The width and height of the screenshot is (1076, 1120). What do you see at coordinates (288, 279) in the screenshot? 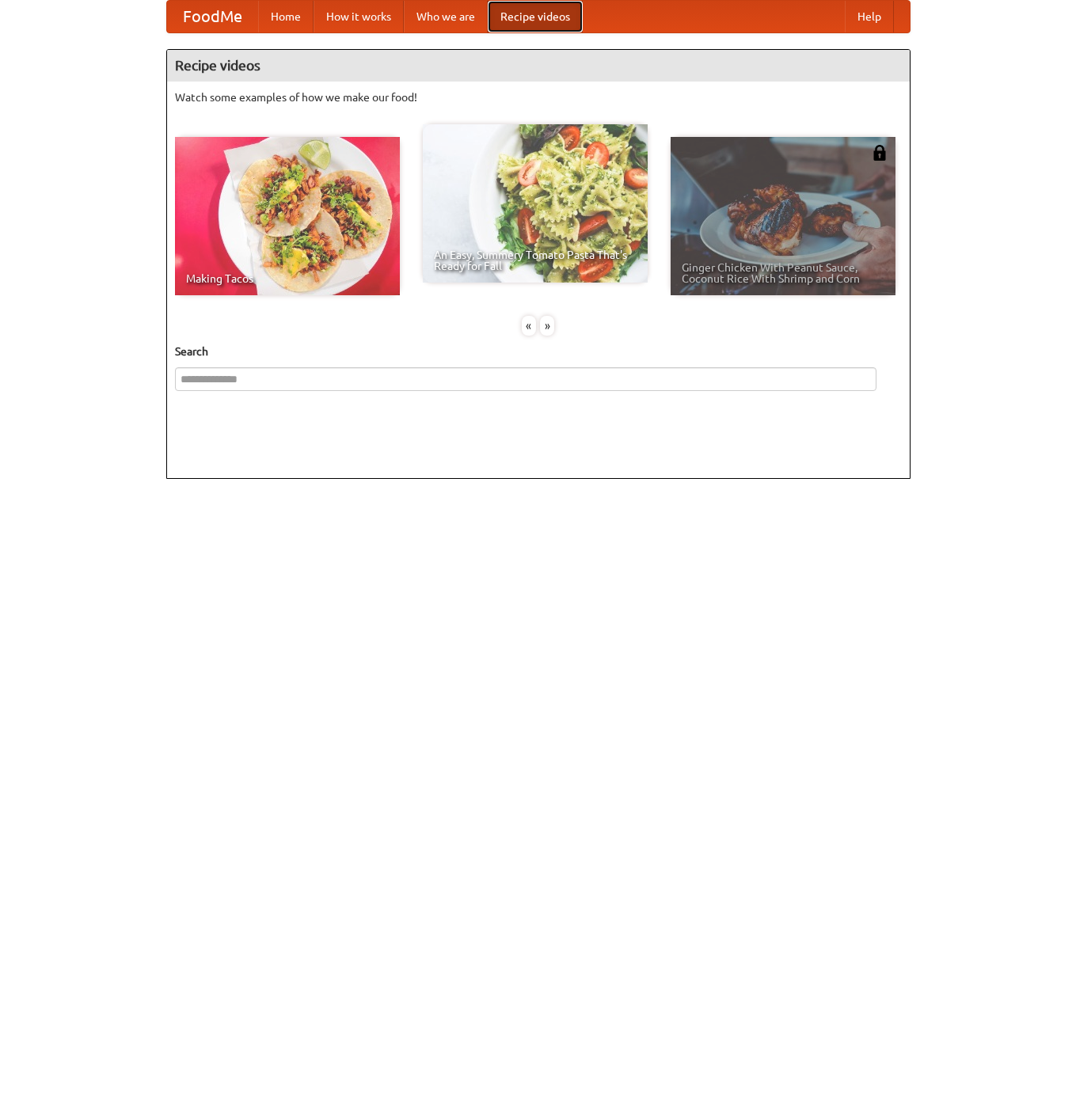
I see `span: Making Tacos` at bounding box center [288, 279].